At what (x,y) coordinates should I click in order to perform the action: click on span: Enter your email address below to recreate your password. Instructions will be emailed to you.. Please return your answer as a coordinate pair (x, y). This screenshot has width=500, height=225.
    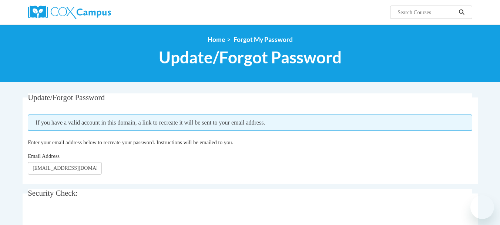
    Looking at the image, I should click on (130, 142).